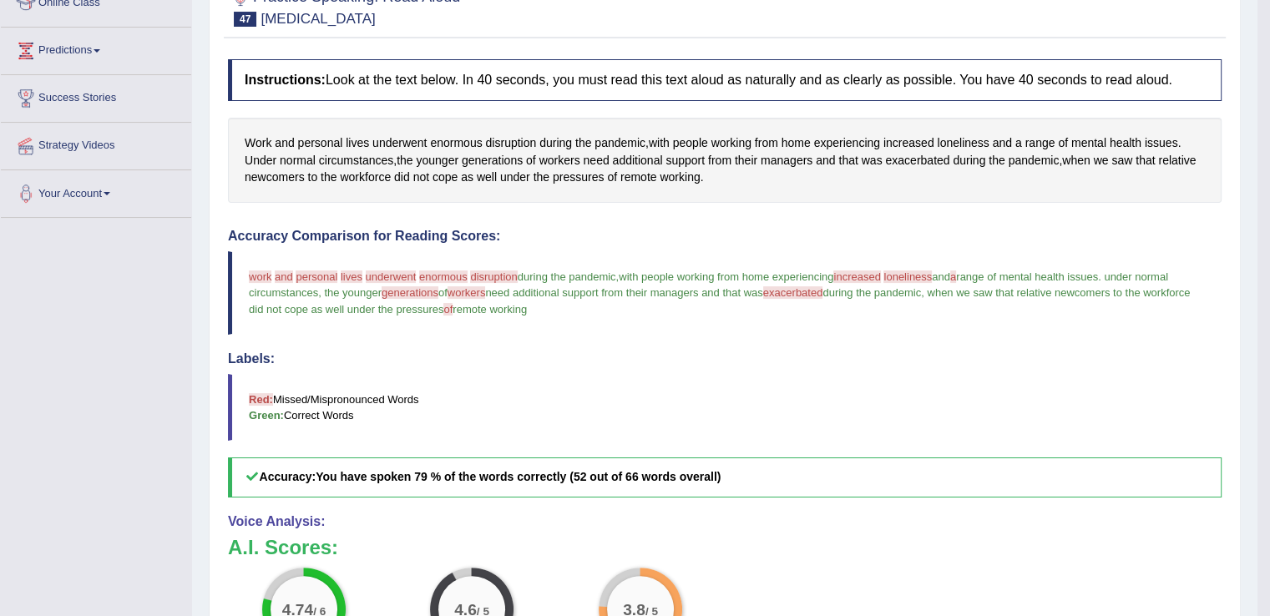 Image resolution: width=1270 pixels, height=616 pixels. Describe the element at coordinates (351, 276) in the screenshot. I see `span: lives` at that location.